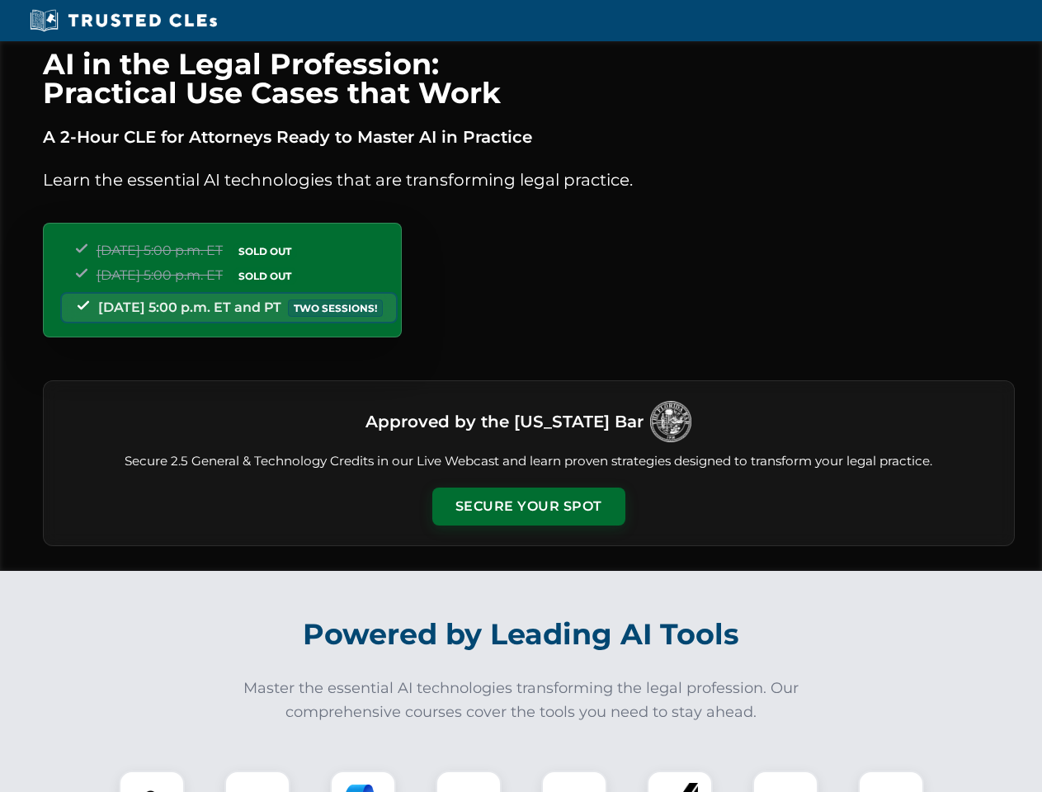 The image size is (1042, 792). I want to click on button: Secure Your Spot, so click(529, 507).